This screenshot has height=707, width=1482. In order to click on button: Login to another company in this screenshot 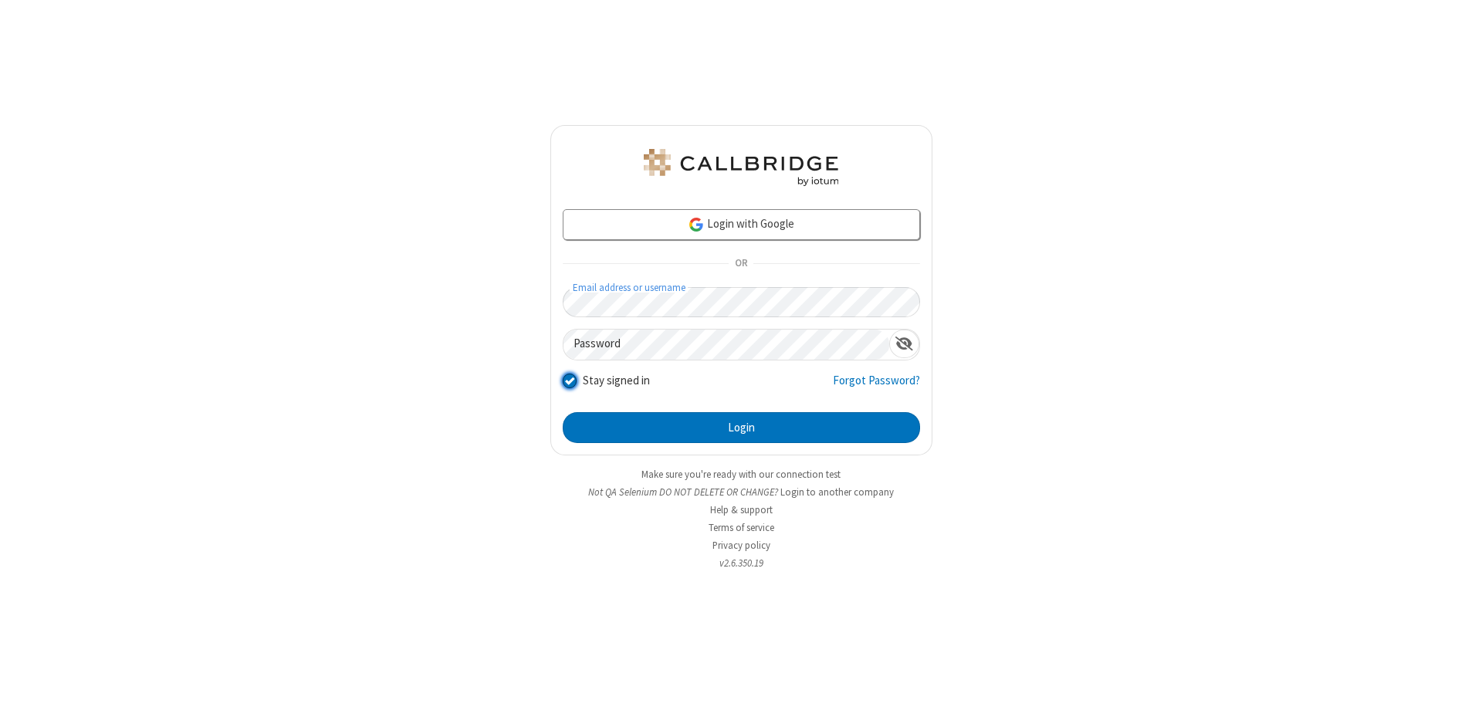, I will do `click(837, 492)`.